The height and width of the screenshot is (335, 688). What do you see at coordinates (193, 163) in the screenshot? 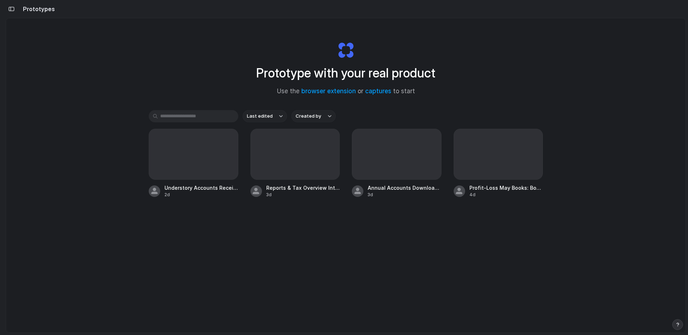
I see `a: Understory Accounts Receivables2d` at bounding box center [193, 163].